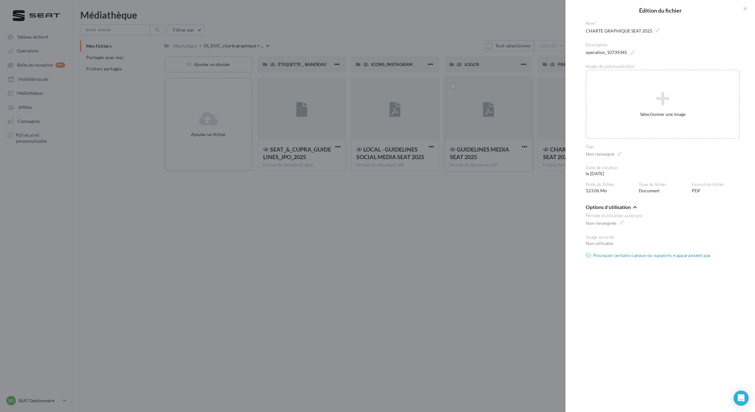 The width and height of the screenshot is (755, 412). What do you see at coordinates (663, 114) in the screenshot?
I see `div: Sélectionner une image` at bounding box center [663, 114].